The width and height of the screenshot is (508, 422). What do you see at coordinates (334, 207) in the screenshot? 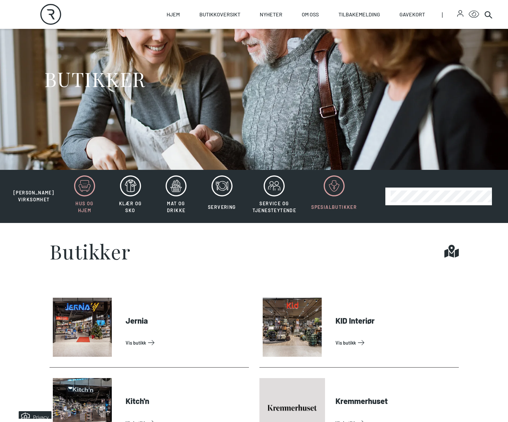
I see `span: Spesialbutikker` at bounding box center [334, 207].